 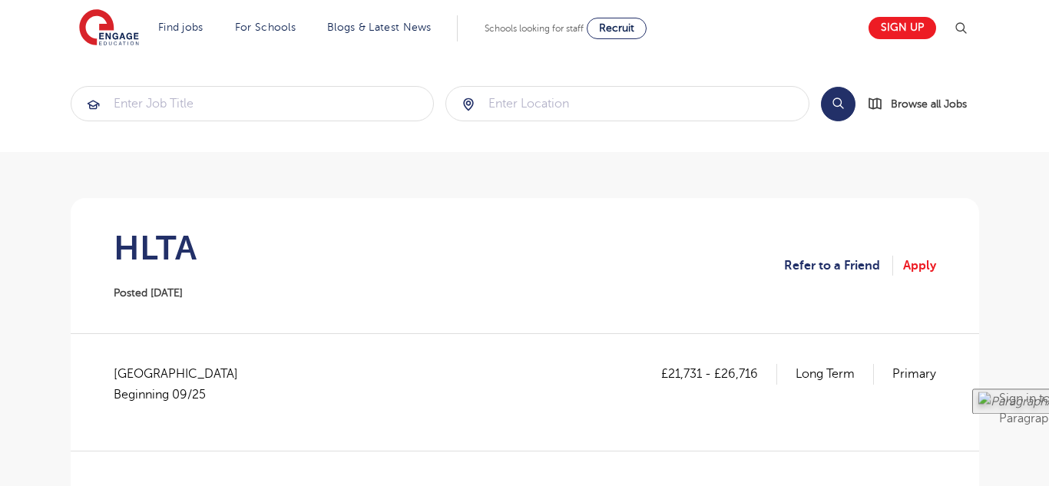 I want to click on a: Recruit, so click(x=616, y=28).